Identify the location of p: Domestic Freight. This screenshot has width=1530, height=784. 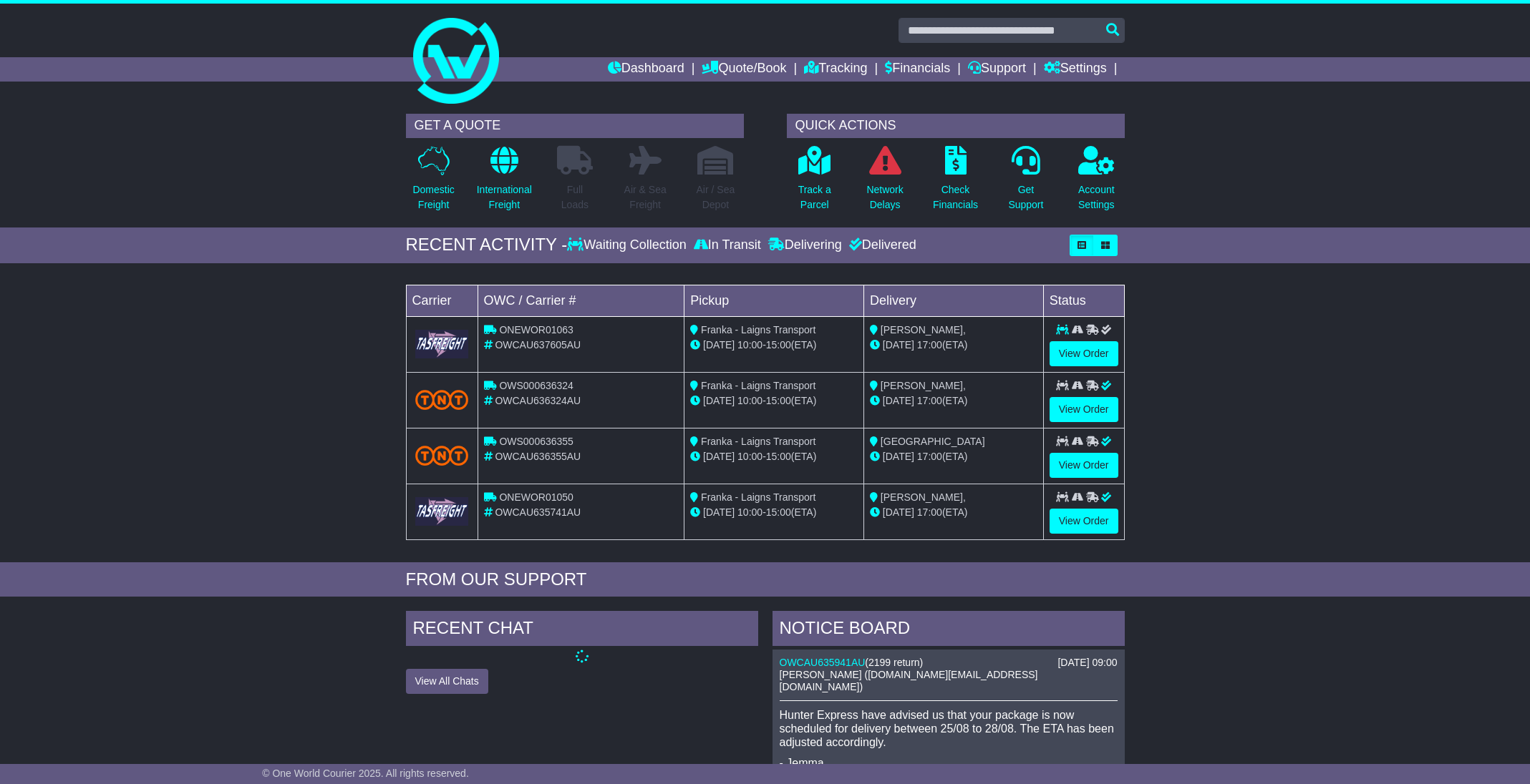
(433, 198).